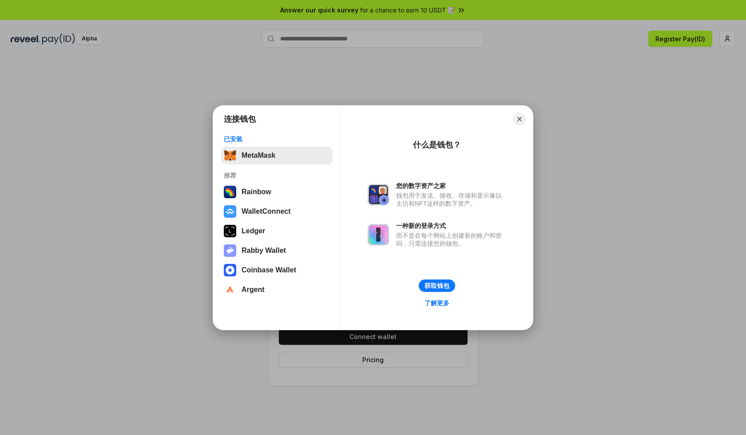  I want to click on div: Rabby Wallet, so click(264, 250).